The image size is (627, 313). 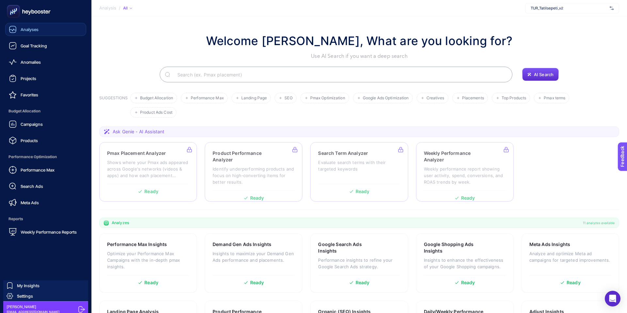 What do you see at coordinates (253, 172) in the screenshot?
I see `a: Product Performance AnalyzerIdentify underperforming products and focus on high-converting items ...` at bounding box center [253, 172].